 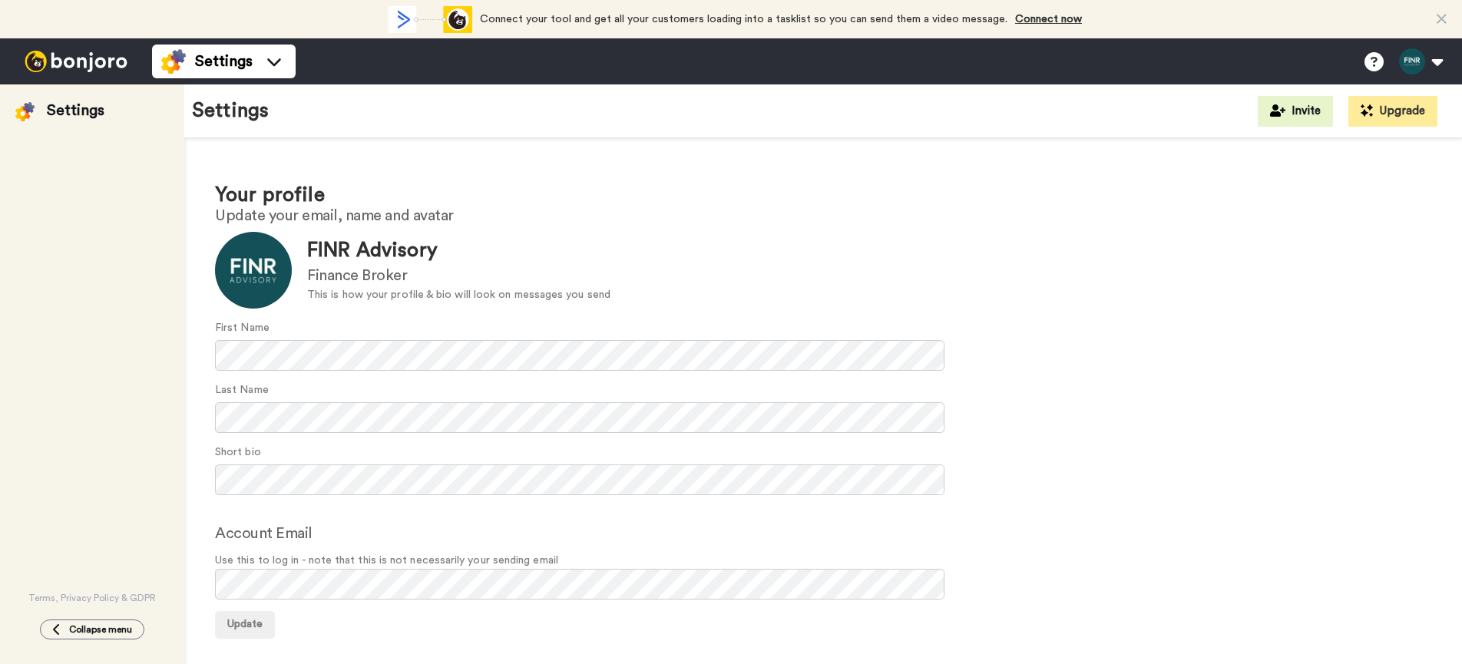 I want to click on div: This is how your profile & bio will look on messages you send, so click(x=458, y=295).